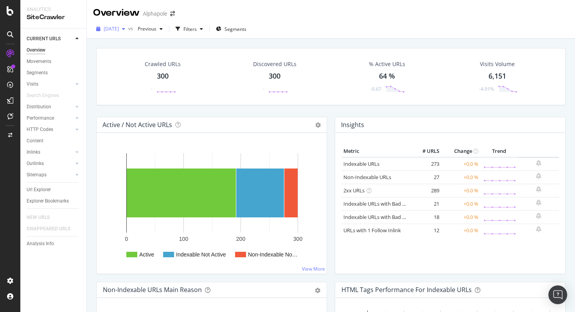  Describe the element at coordinates (131, 28) in the screenshot. I see `span: vs` at that location.